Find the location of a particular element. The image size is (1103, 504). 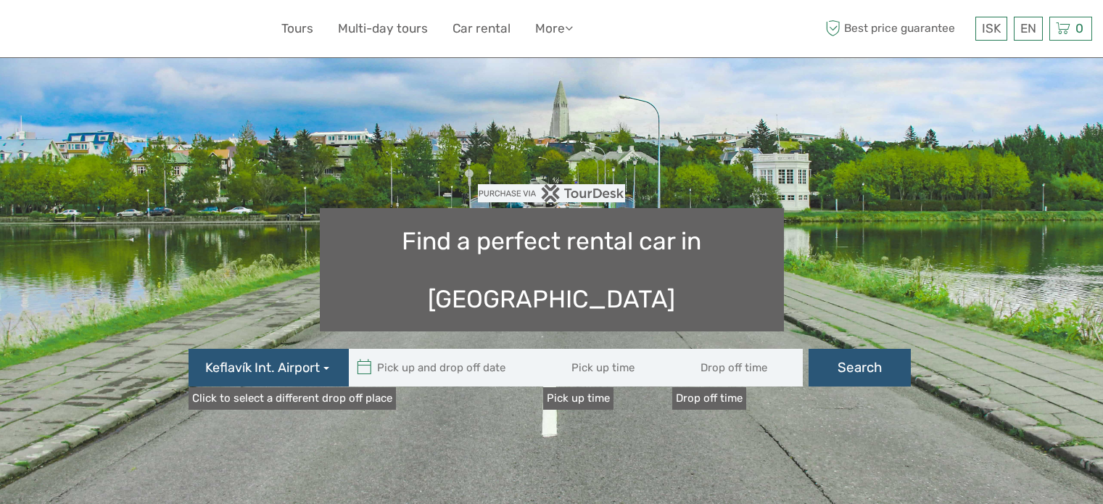

span: Best price guarantee is located at coordinates (896, 28).